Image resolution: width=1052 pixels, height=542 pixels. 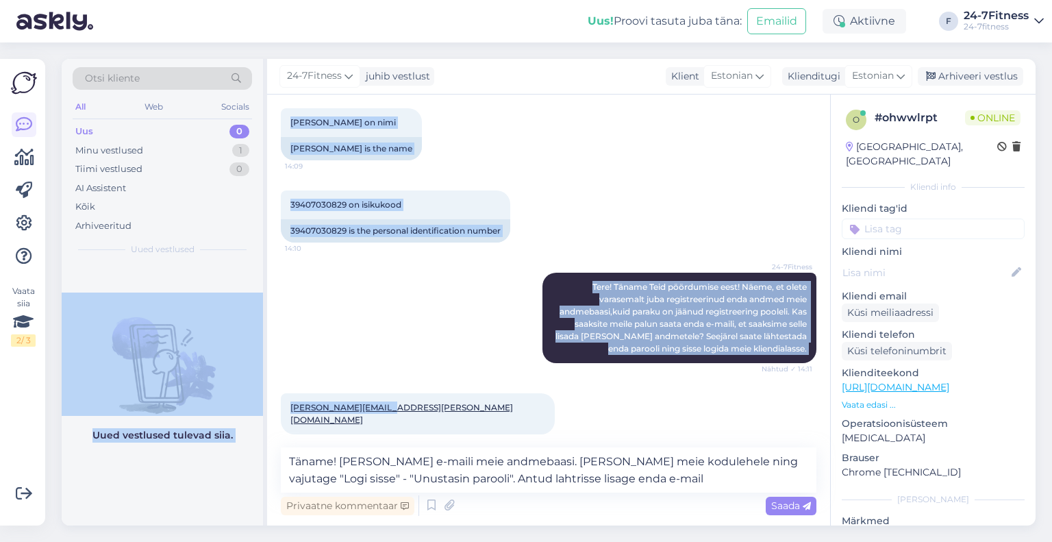 What do you see at coordinates (933, 229) in the screenshot?
I see `input: Lisa tag` at bounding box center [933, 229].